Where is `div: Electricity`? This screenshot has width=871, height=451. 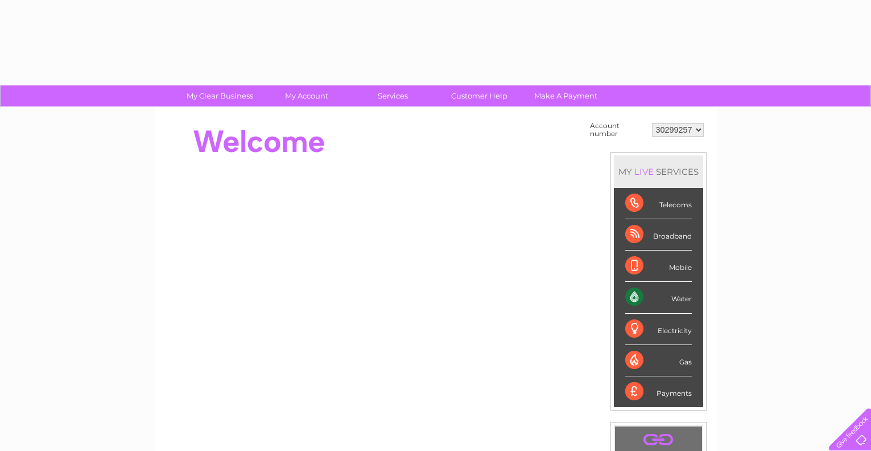 div: Electricity is located at coordinates (659, 329).